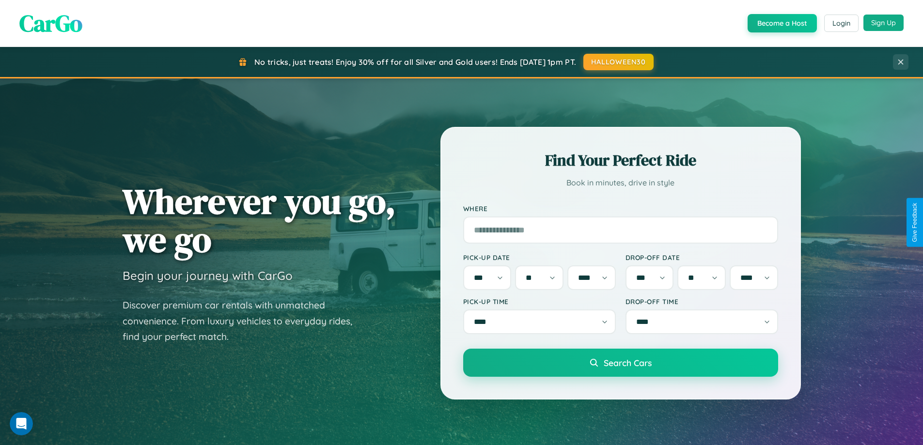 The image size is (923, 445). What do you see at coordinates (702, 257) in the screenshot?
I see `label: Drop-off Date` at bounding box center [702, 257].